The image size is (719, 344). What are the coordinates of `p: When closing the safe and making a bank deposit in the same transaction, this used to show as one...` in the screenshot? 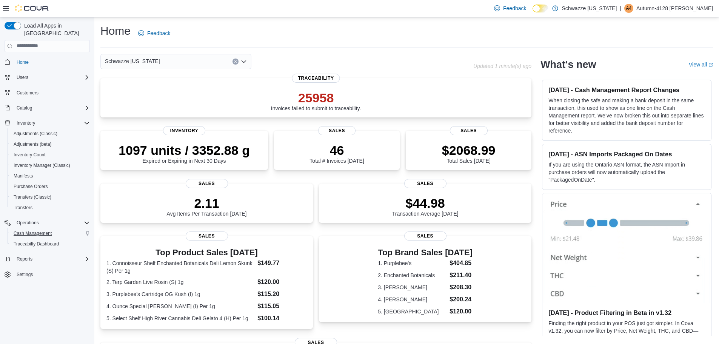 It's located at (626, 115).